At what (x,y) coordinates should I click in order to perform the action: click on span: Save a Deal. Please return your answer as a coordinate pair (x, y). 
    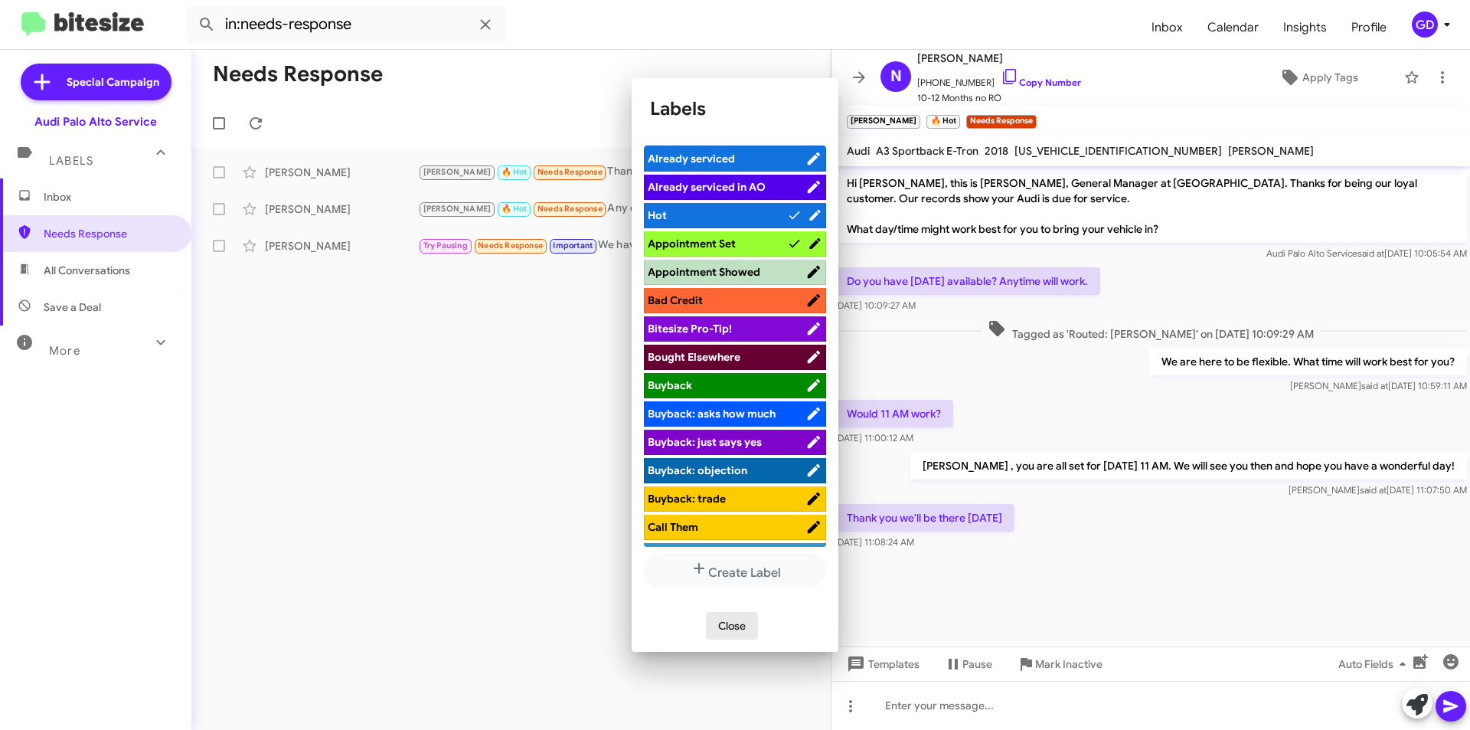
    Looking at the image, I should click on (72, 307).